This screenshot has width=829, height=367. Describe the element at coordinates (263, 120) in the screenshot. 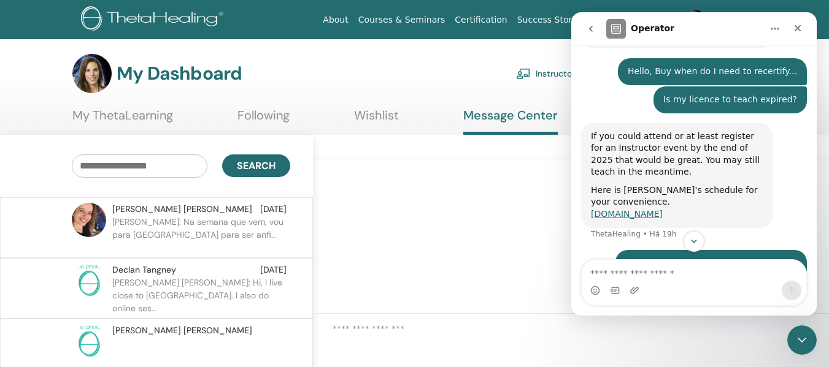

I see `a: Following` at that location.